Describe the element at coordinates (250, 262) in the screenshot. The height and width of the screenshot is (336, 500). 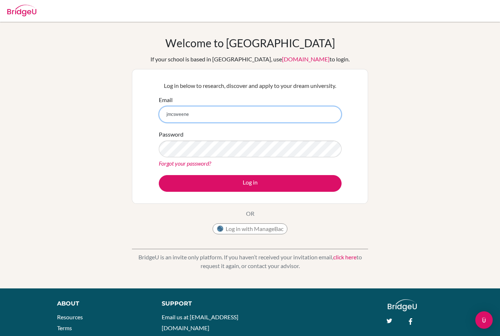
I see `p: BridgeU is an invite only platform. If you haven’t received your invitation email, to request it ...` at that location.